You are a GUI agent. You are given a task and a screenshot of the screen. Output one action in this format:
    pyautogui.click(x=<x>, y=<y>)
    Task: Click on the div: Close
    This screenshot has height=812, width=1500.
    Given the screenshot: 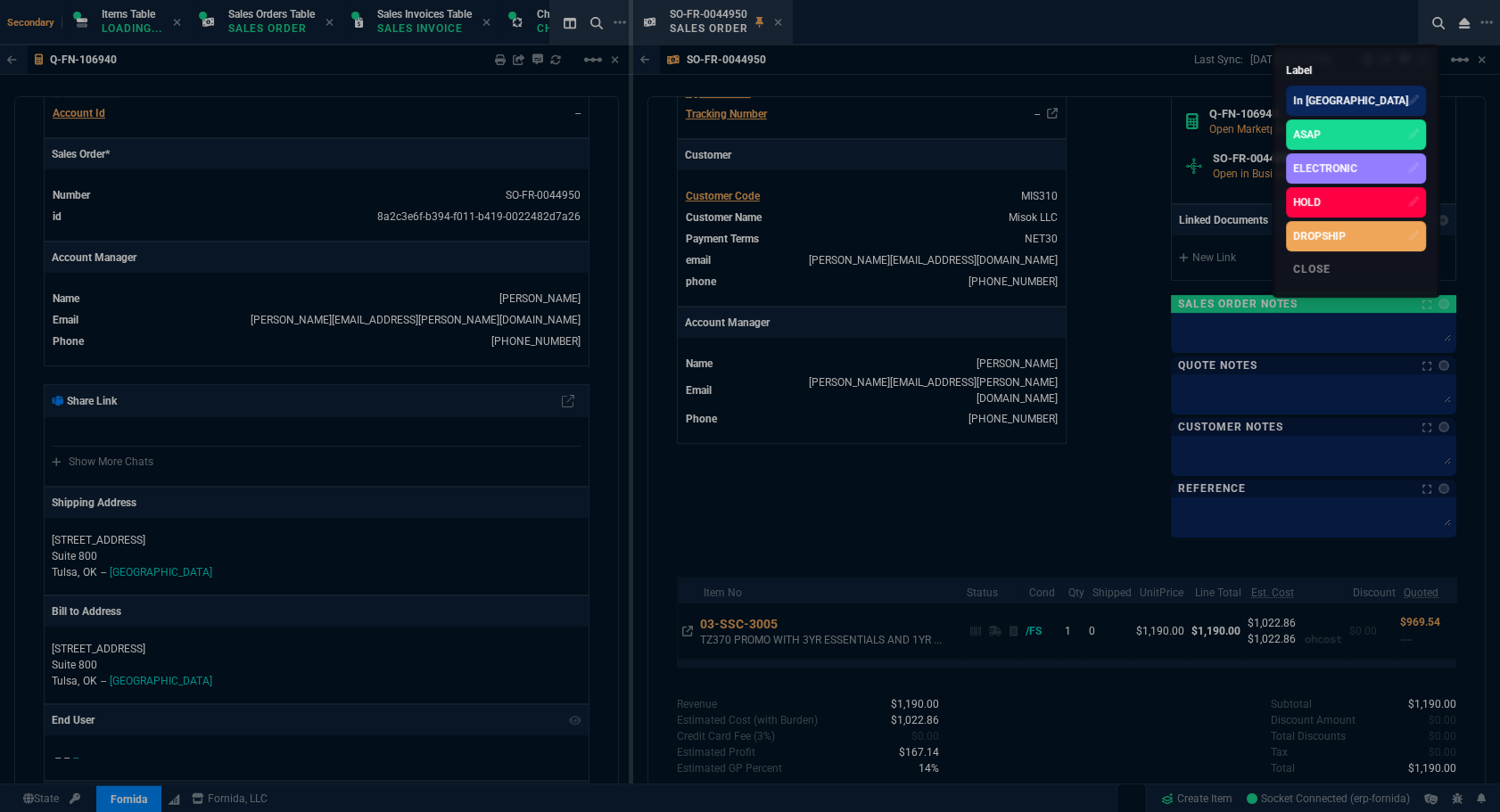 What is the action you would take?
    pyautogui.click(x=1356, y=269)
    